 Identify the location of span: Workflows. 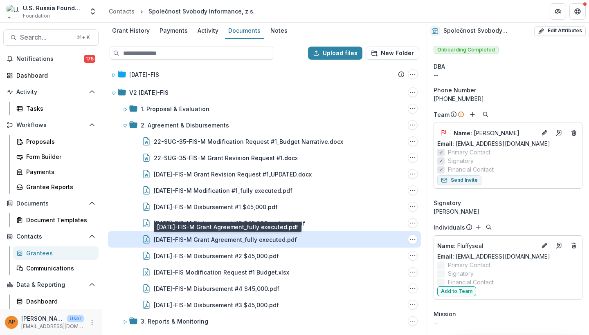
(51, 125).